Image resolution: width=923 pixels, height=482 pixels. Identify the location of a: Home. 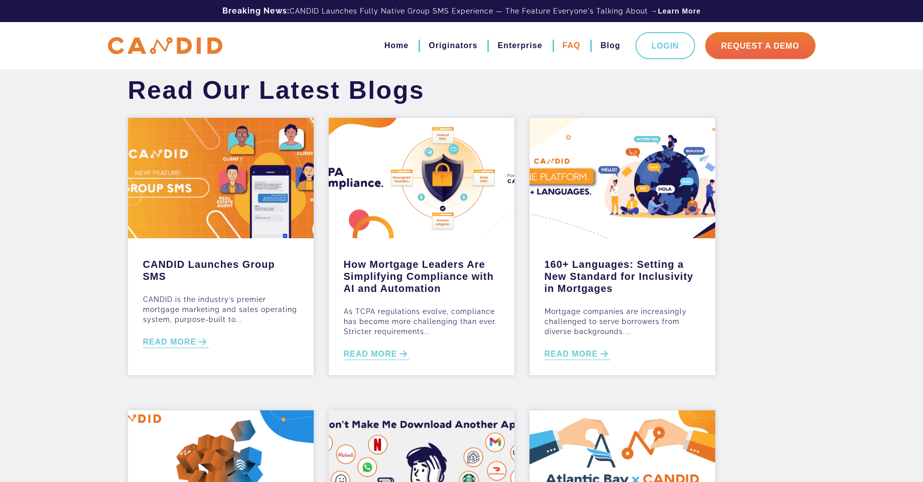
(396, 46).